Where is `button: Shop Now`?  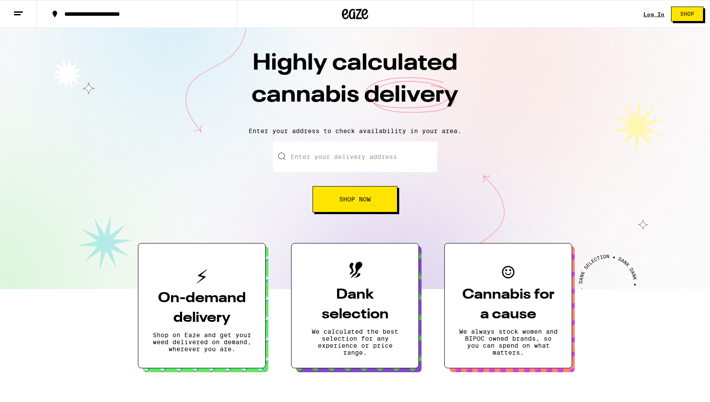 button: Shop Now is located at coordinates (355, 199).